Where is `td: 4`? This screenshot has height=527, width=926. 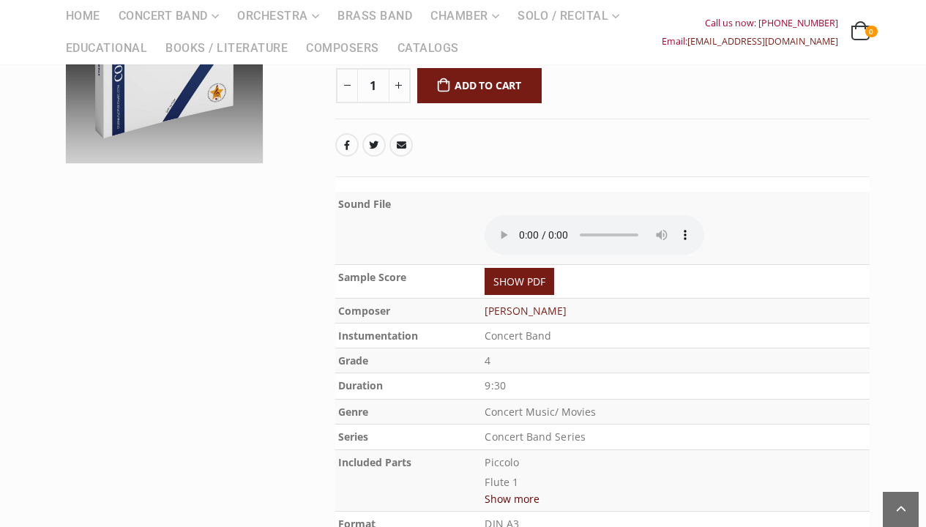 td: 4 is located at coordinates (675, 360).